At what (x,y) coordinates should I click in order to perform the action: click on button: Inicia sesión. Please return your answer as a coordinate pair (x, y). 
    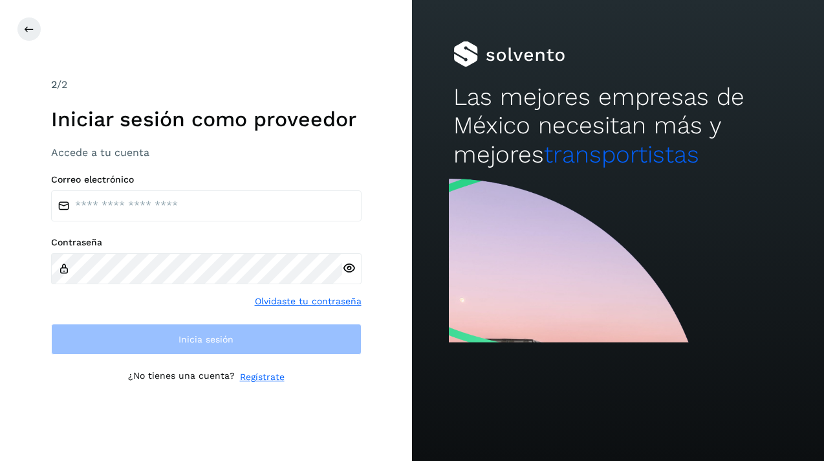
    Looking at the image, I should click on (206, 339).